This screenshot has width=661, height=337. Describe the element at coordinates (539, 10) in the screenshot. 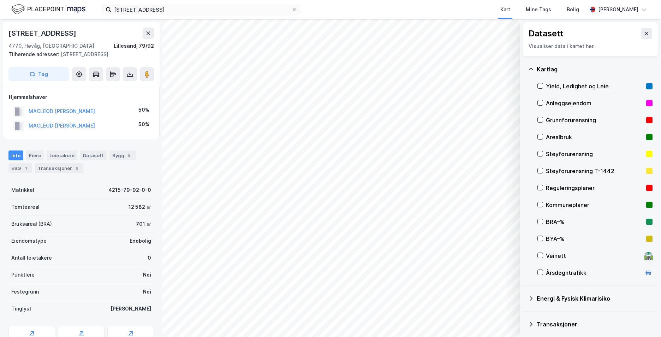

I see `div: Mine Tags` at that location.